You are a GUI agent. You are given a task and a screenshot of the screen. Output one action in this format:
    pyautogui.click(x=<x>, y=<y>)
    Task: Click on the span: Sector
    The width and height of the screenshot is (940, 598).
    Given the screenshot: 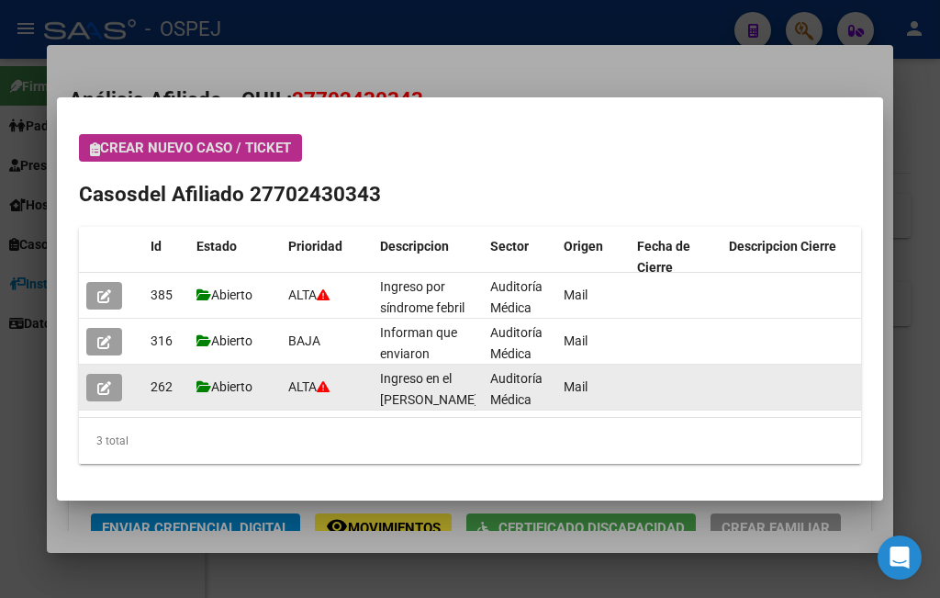 What is the action you would take?
    pyautogui.click(x=510, y=246)
    